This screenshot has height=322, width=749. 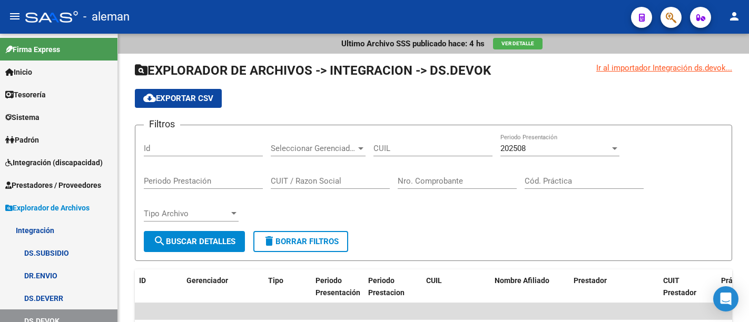 What do you see at coordinates (735, 16) in the screenshot?
I see `mat-icon: person` at bounding box center [735, 16].